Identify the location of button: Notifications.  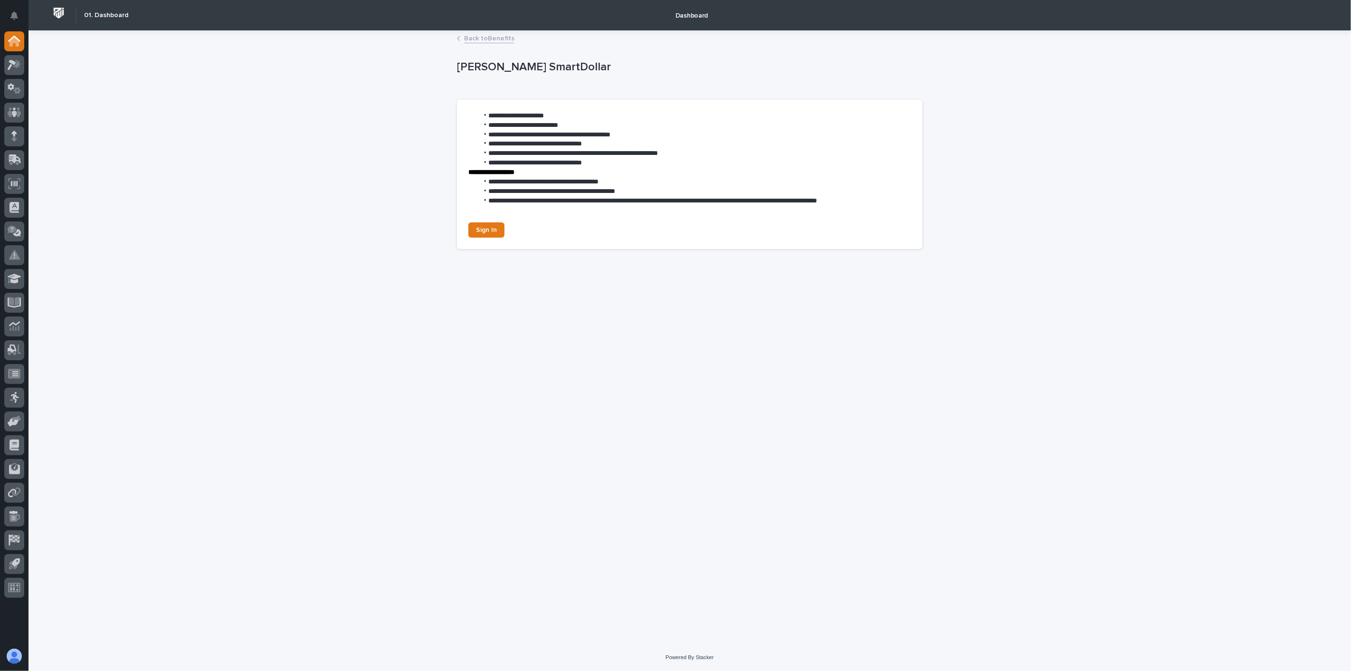
(14, 16).